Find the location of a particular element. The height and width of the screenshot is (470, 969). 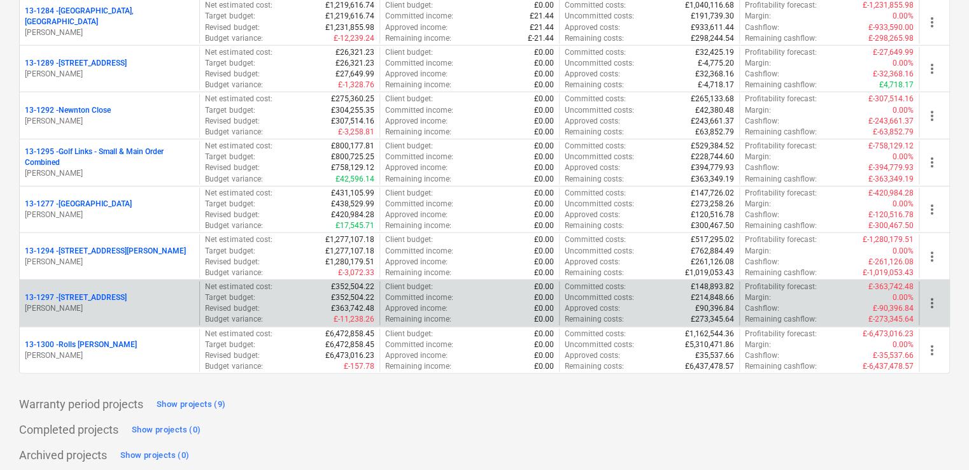

p: £273,345.64 is located at coordinates (712, 319).